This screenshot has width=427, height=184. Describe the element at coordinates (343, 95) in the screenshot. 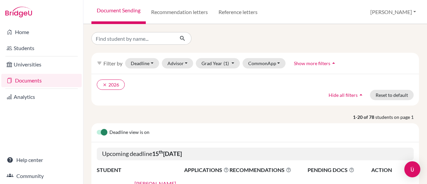

I see `span: Hide all filters` at that location.